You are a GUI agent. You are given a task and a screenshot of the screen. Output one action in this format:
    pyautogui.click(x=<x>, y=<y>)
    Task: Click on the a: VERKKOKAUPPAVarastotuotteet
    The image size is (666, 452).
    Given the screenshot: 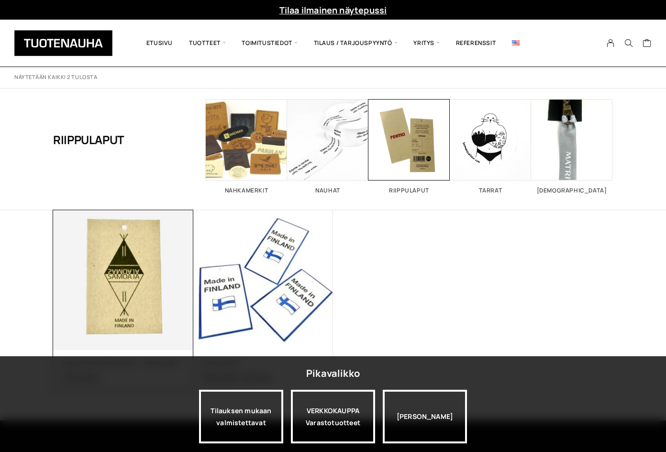 What is the action you would take?
    pyautogui.click(x=333, y=416)
    